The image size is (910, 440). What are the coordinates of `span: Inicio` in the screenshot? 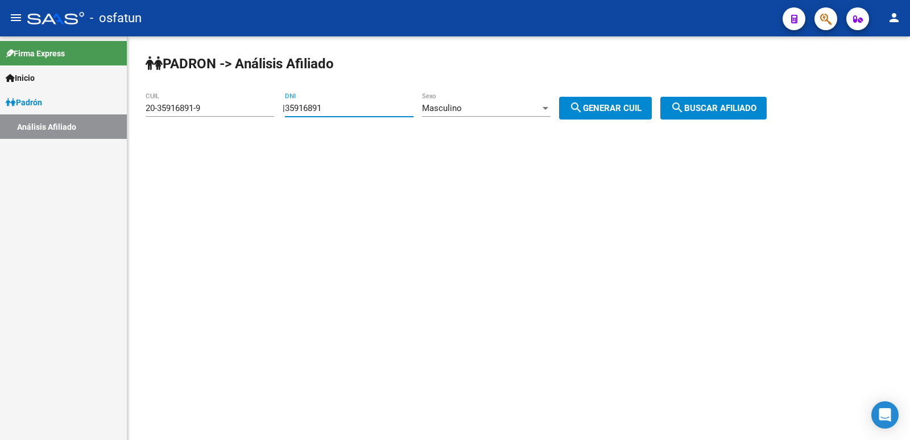 It's located at (20, 78).